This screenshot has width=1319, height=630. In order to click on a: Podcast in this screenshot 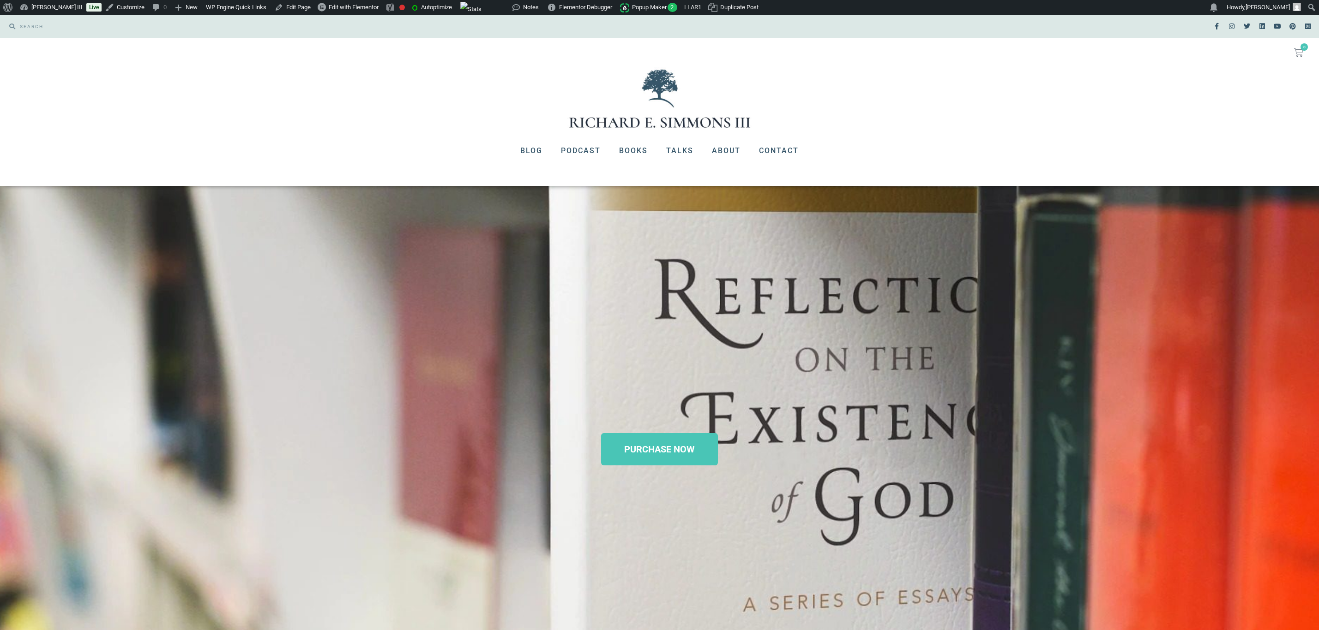, I will do `click(581, 151)`.